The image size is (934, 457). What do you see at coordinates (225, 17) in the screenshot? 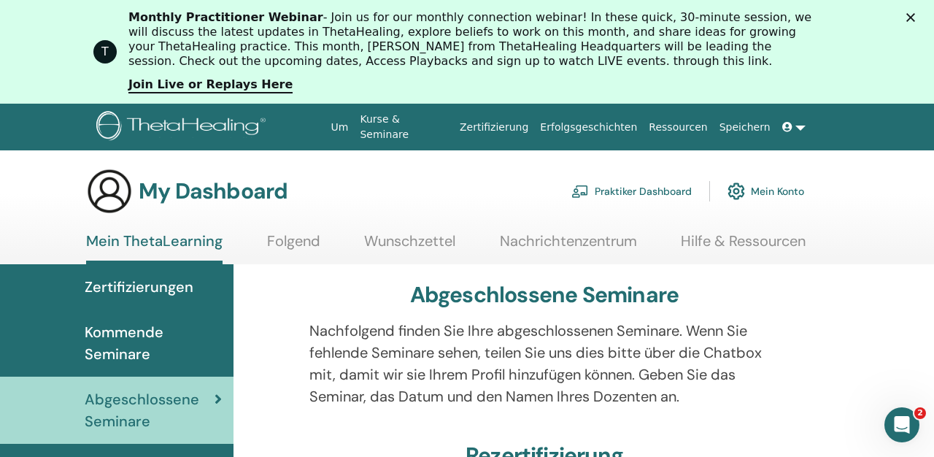
I see `b: Monthly Practitioner Webinar` at bounding box center [225, 17].